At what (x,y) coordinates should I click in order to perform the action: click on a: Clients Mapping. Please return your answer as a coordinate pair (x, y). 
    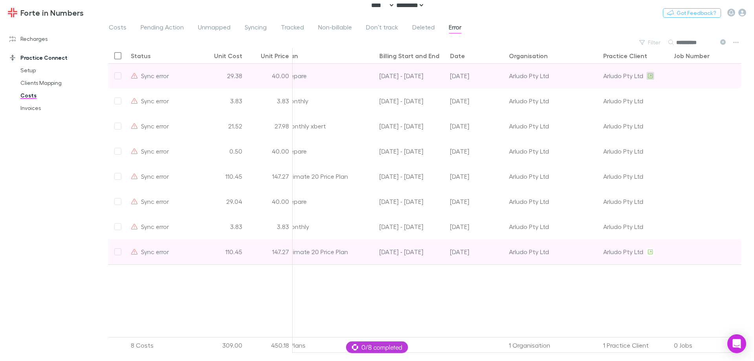
    Looking at the image, I should click on (59, 83).